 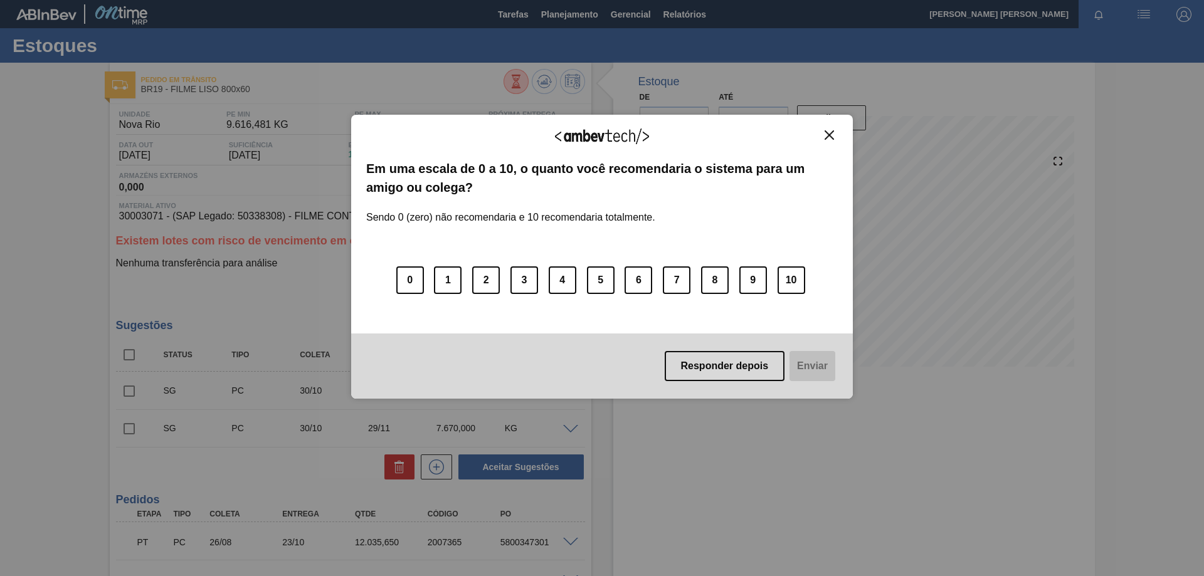 I want to click on button: 0, so click(x=410, y=280).